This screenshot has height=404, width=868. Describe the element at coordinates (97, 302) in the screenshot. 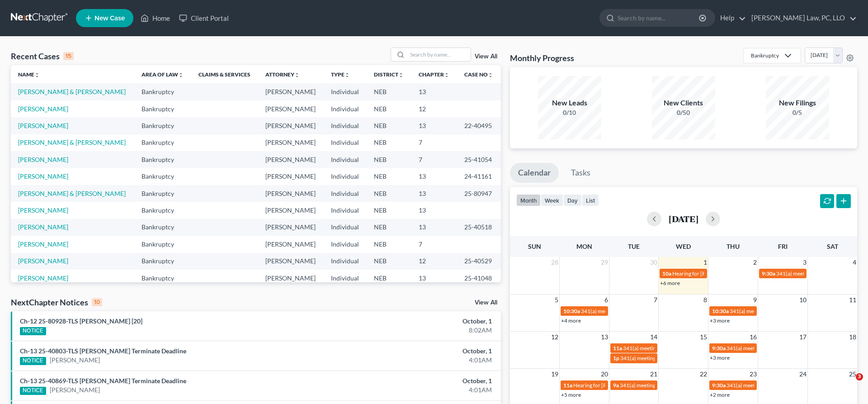

I see `div: 10` at that location.